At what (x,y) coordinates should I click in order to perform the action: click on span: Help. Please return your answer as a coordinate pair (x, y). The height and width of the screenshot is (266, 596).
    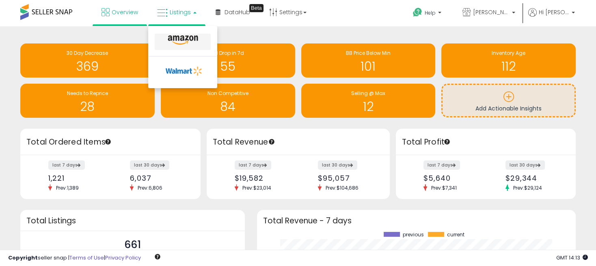
    Looking at the image, I should click on (430, 13).